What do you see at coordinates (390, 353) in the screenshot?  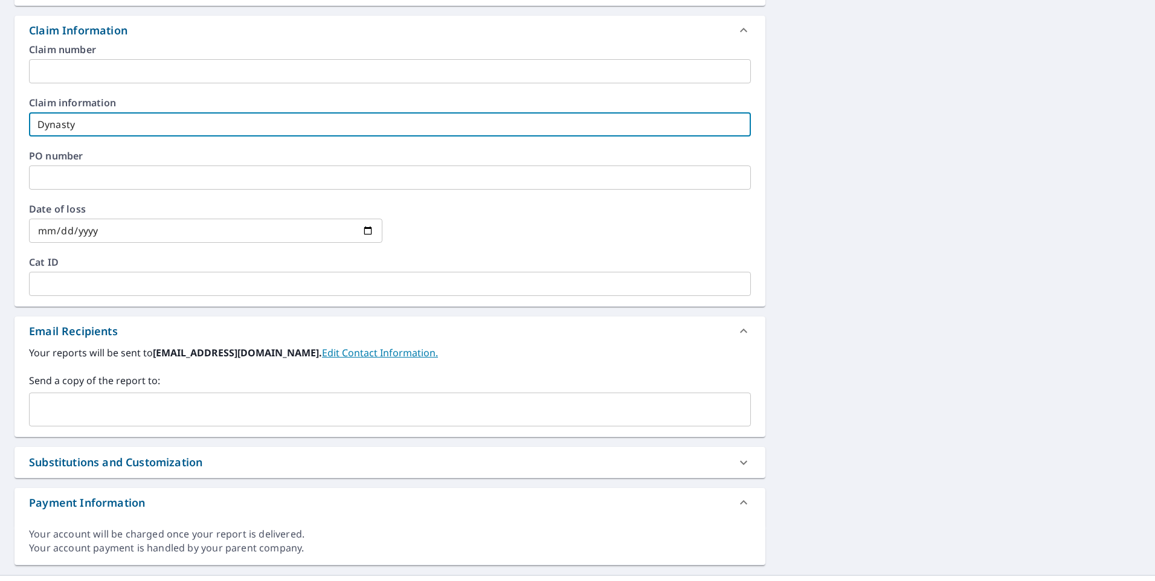 I see `label: Your reports will be sent to` at bounding box center [390, 353].